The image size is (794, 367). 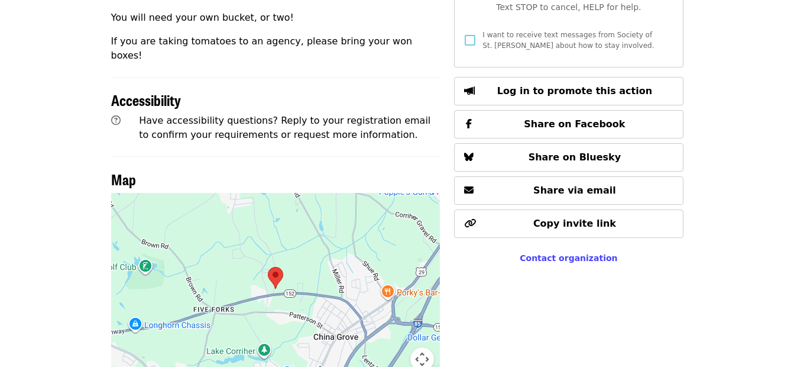 I want to click on button: Copy invite link, so click(x=568, y=224).